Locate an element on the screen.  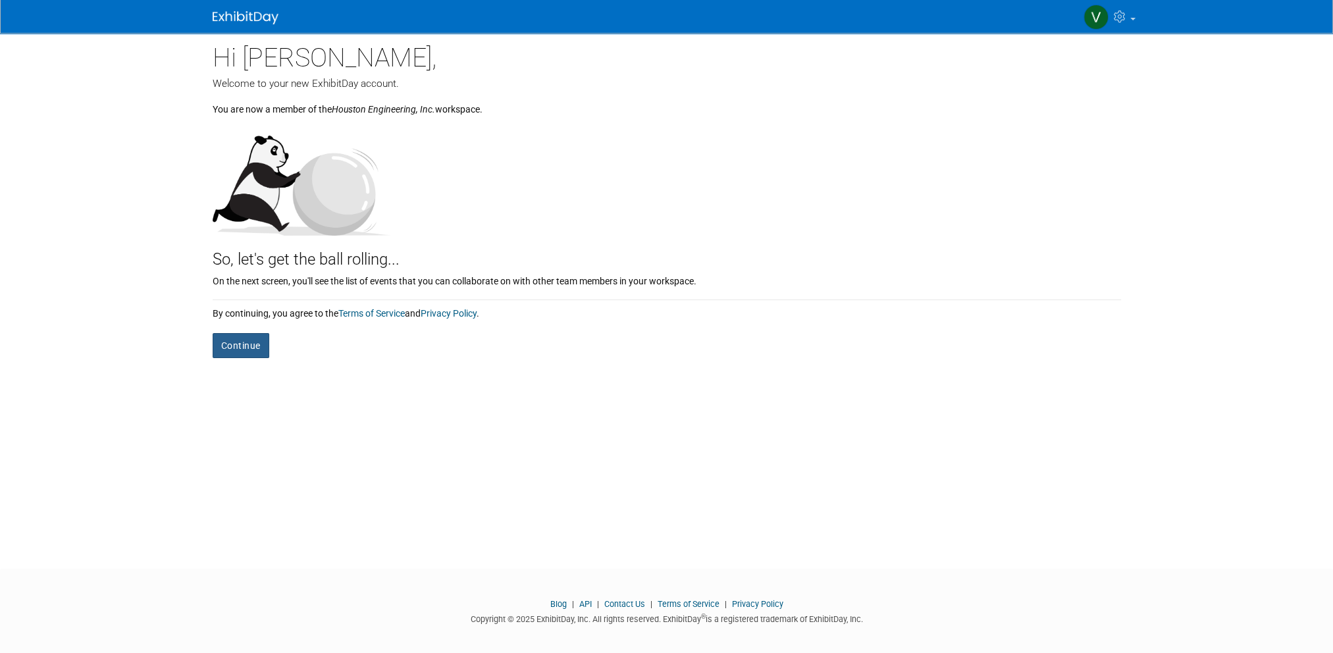
img: ExhibitDay is located at coordinates (246, 18).